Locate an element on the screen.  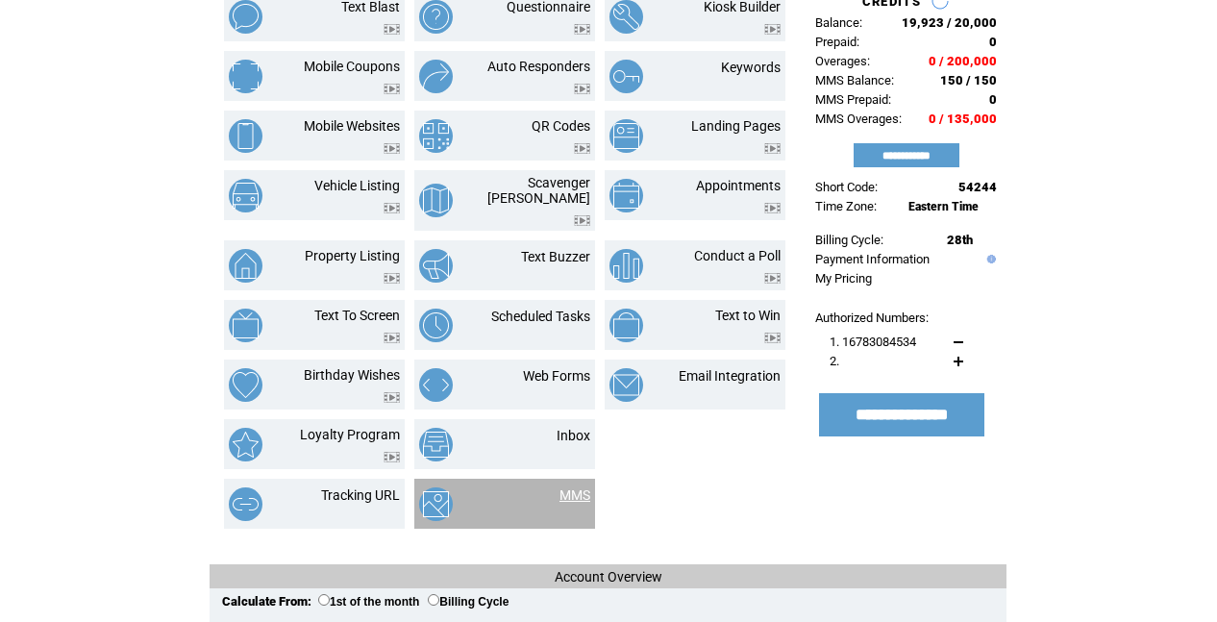
input: 1st of the month is located at coordinates (324, 600).